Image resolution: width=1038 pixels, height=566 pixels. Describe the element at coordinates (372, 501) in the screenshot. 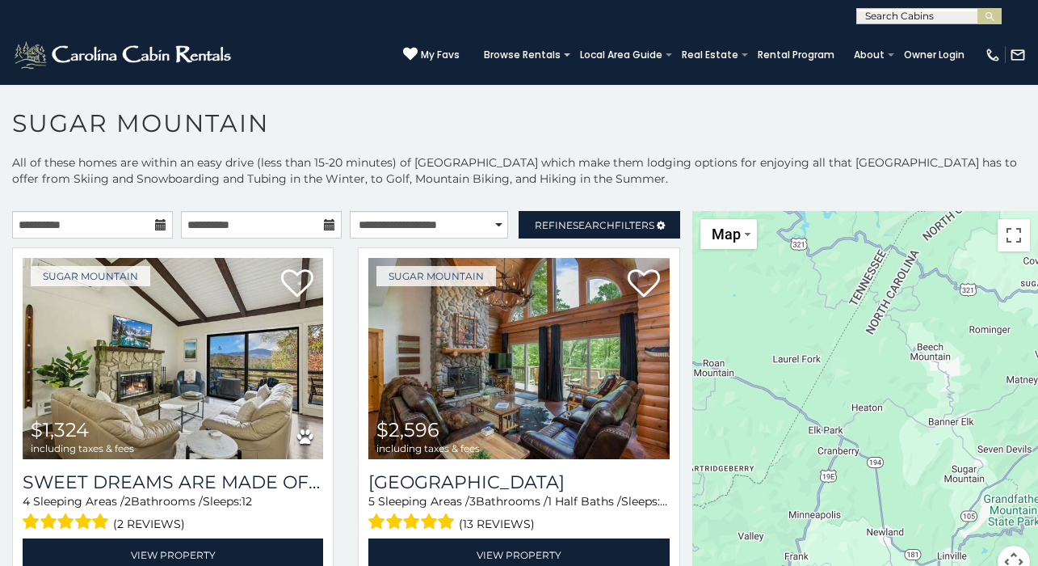

I see `span: 5` at that location.